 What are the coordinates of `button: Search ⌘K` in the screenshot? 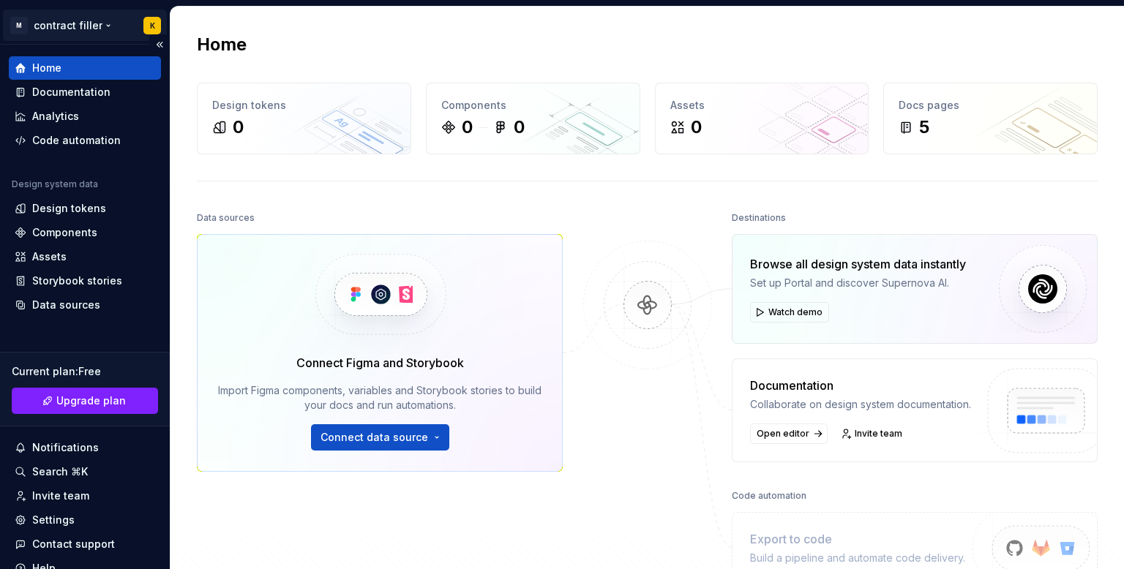 It's located at (85, 472).